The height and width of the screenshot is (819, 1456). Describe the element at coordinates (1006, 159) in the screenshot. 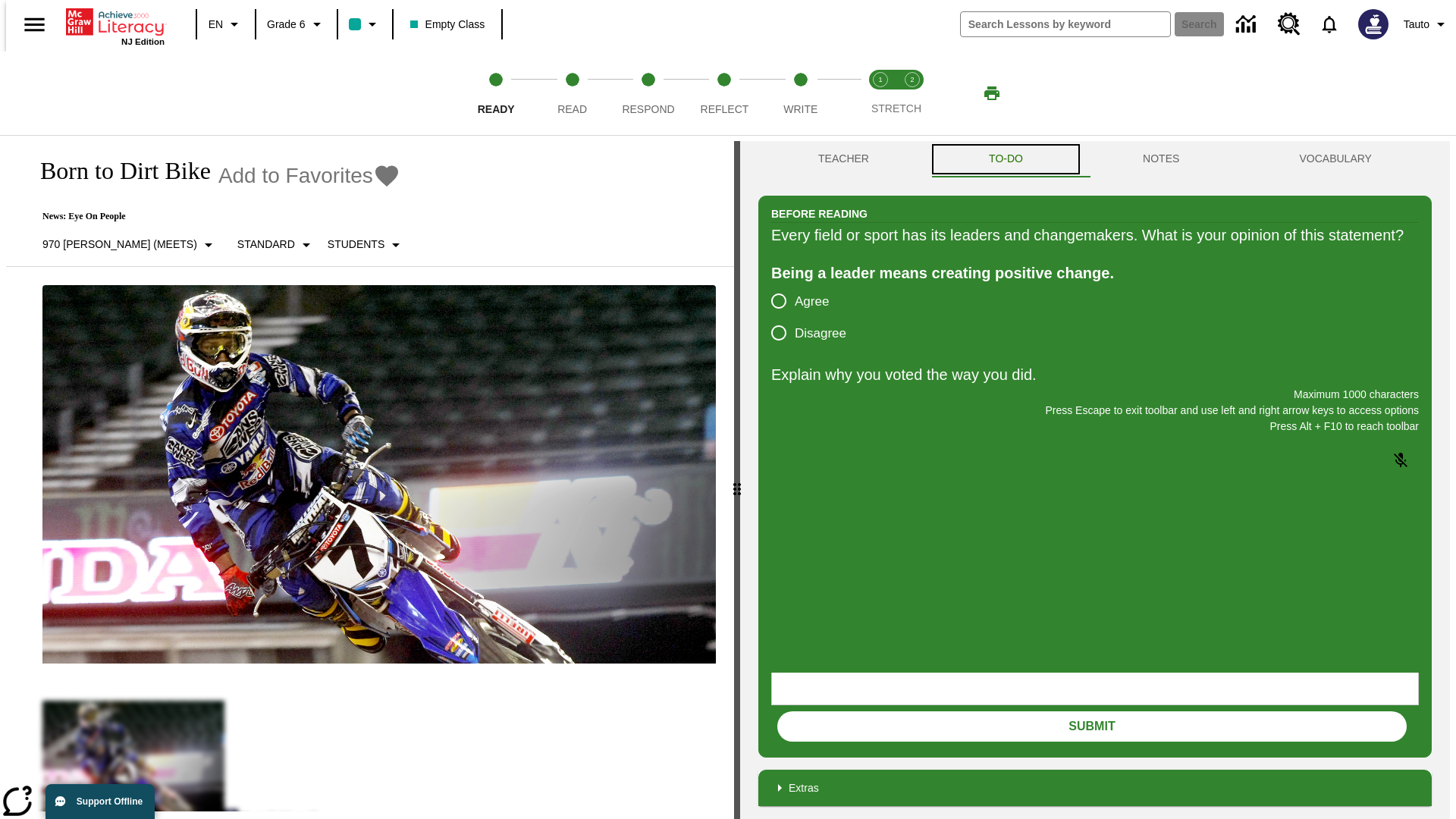

I see `button: TO-DO` at that location.